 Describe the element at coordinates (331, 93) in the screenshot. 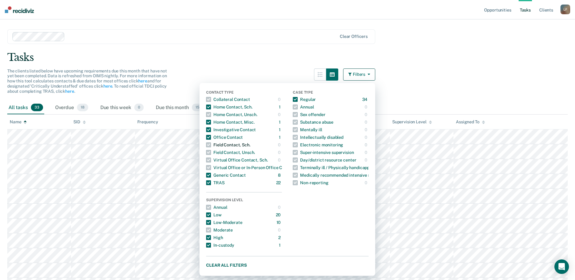

I see `div: Case Type` at that location.